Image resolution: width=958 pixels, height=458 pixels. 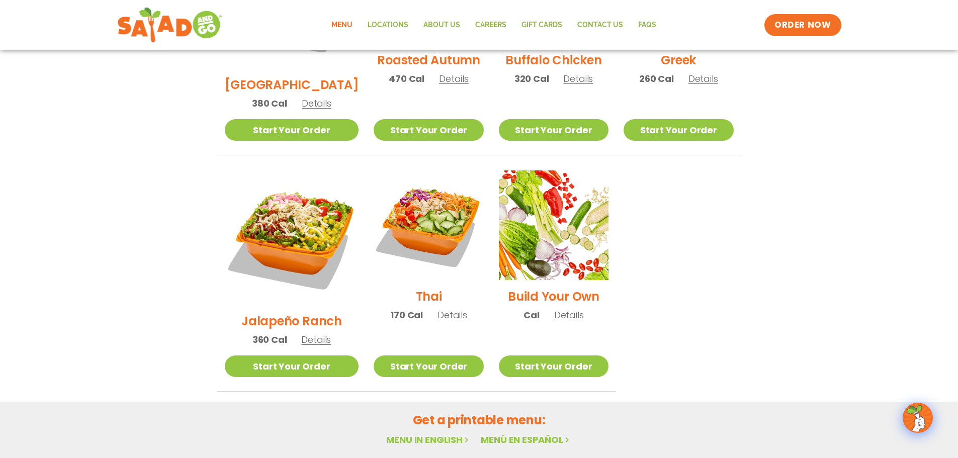 I want to click on h2: Build Your Own, so click(x=554, y=296).